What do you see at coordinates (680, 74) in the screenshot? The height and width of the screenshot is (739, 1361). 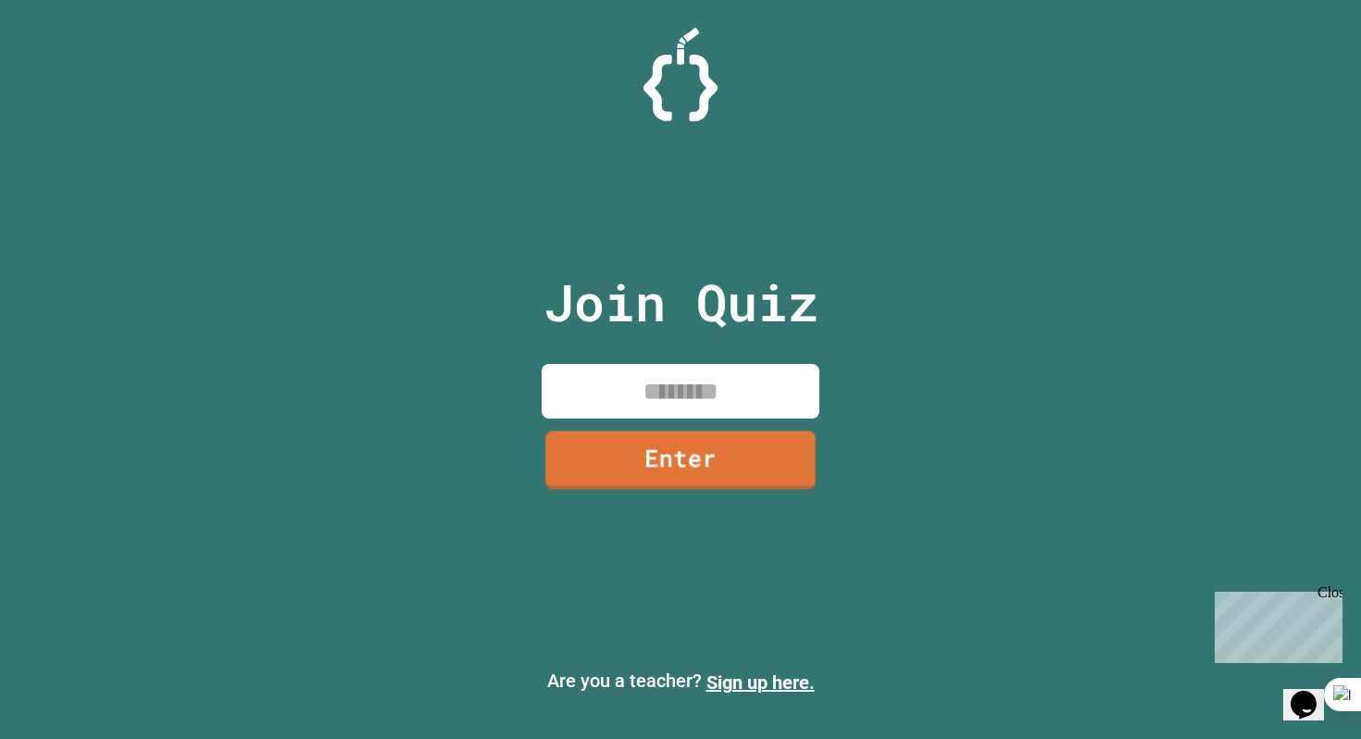 I see `img: Logo.svg` at bounding box center [680, 74].